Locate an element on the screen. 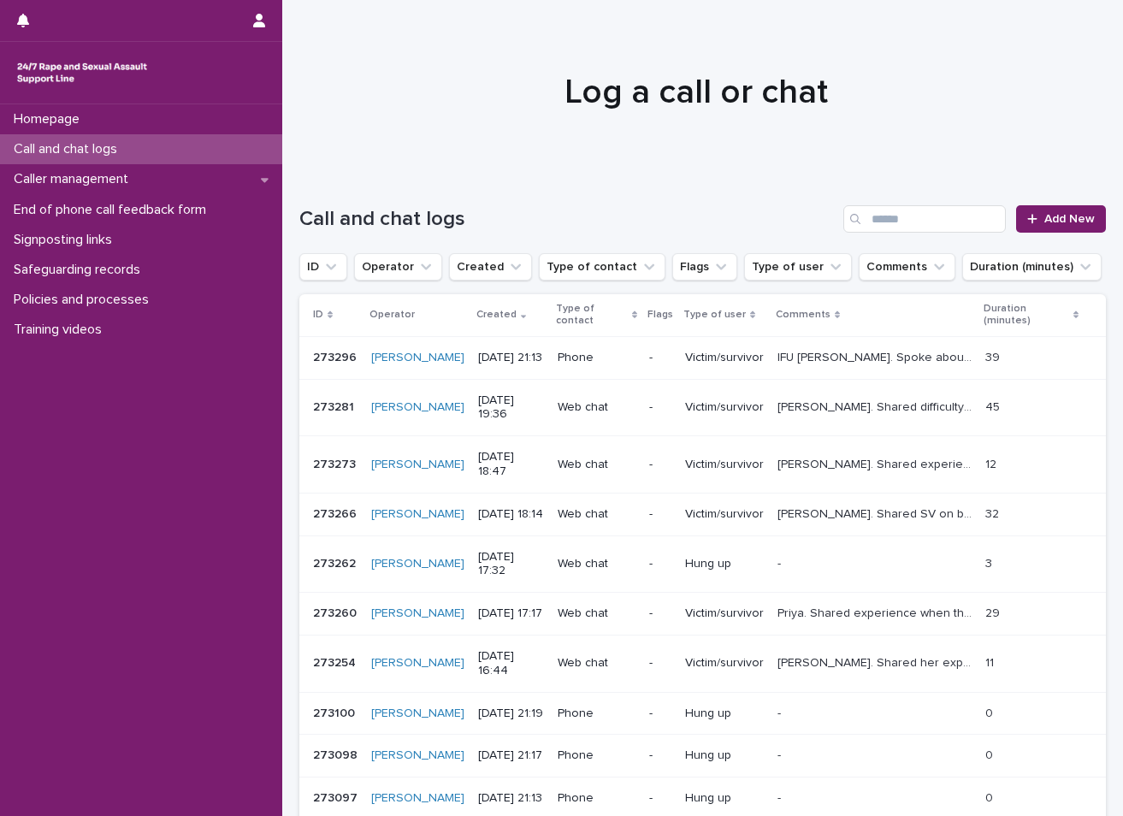  button: Duration (minutes) is located at coordinates (1032, 267).